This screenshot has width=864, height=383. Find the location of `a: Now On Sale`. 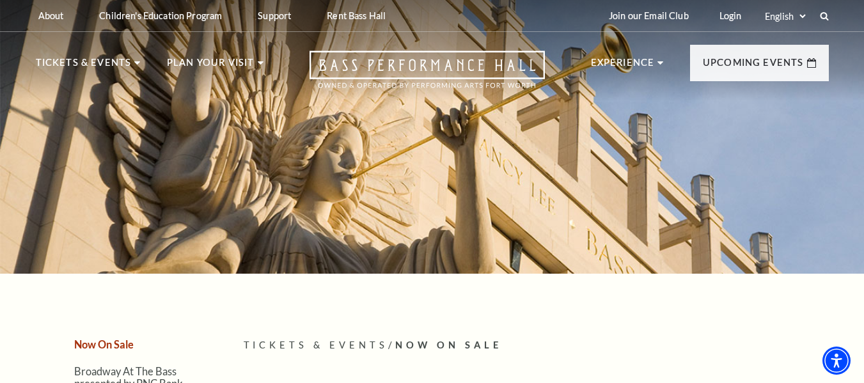

a: Now On Sale is located at coordinates (104, 344).